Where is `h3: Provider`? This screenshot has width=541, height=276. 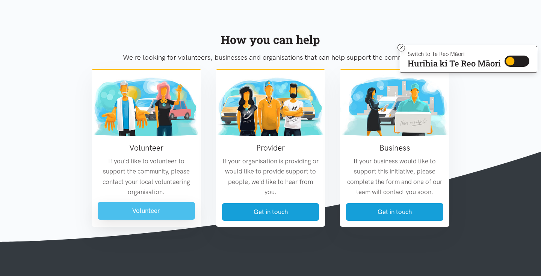
h3: Provider is located at coordinates (270, 148).